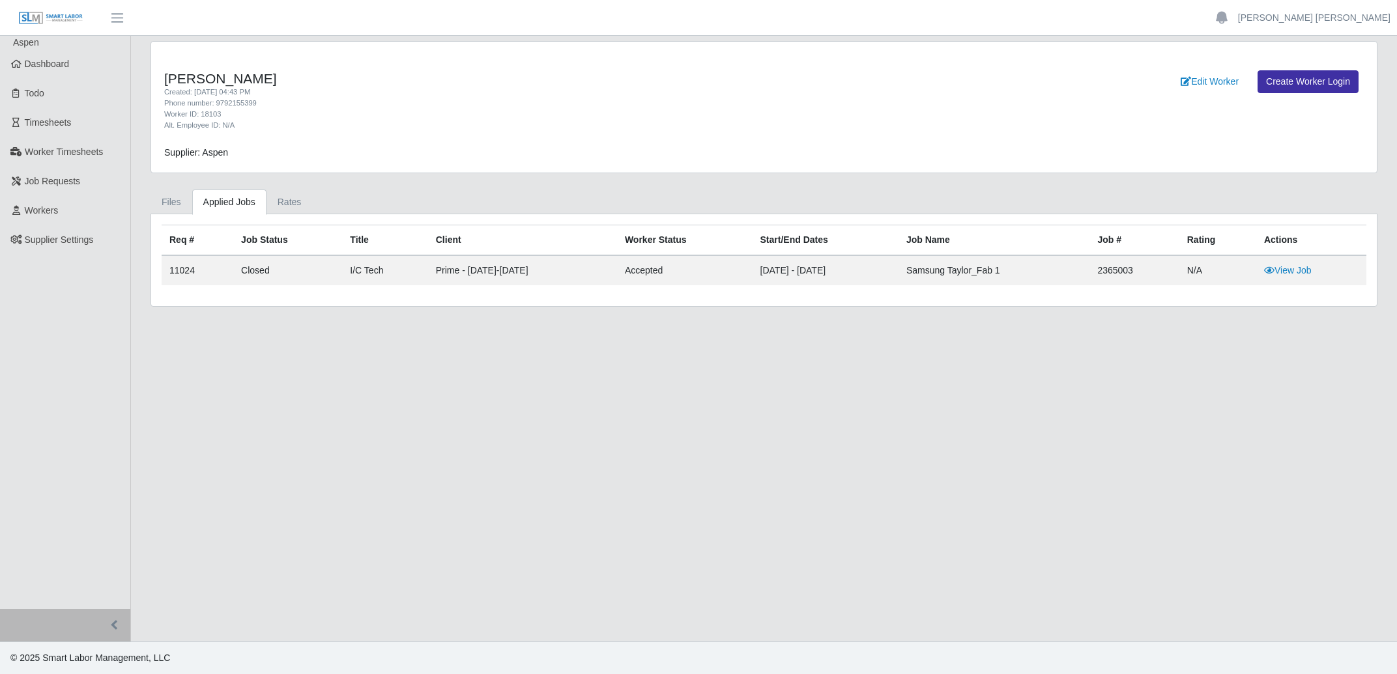 The width and height of the screenshot is (1397, 674). I want to click on div: Alt. Employee ID: N/A, so click(510, 125).